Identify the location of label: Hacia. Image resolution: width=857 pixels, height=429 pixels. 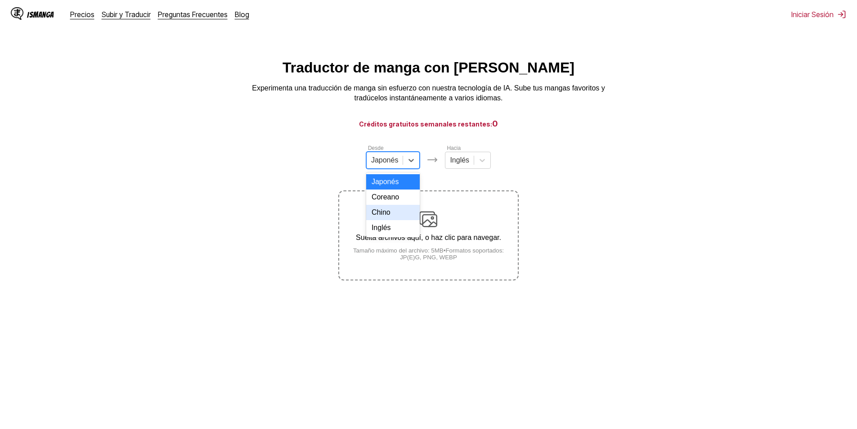
(454, 148).